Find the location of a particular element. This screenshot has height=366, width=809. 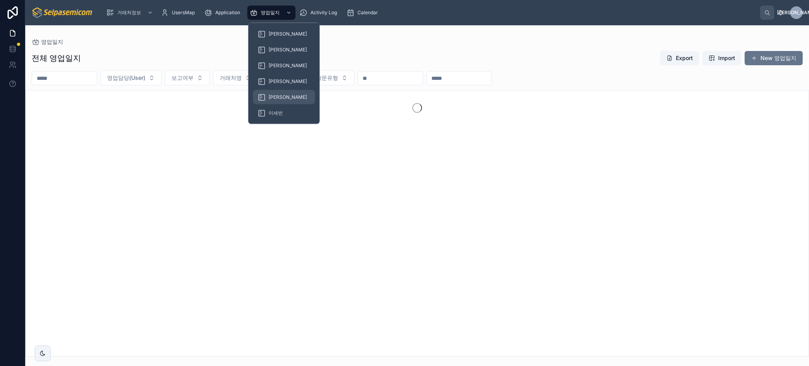

span: 방문유형 is located at coordinates (327, 78).